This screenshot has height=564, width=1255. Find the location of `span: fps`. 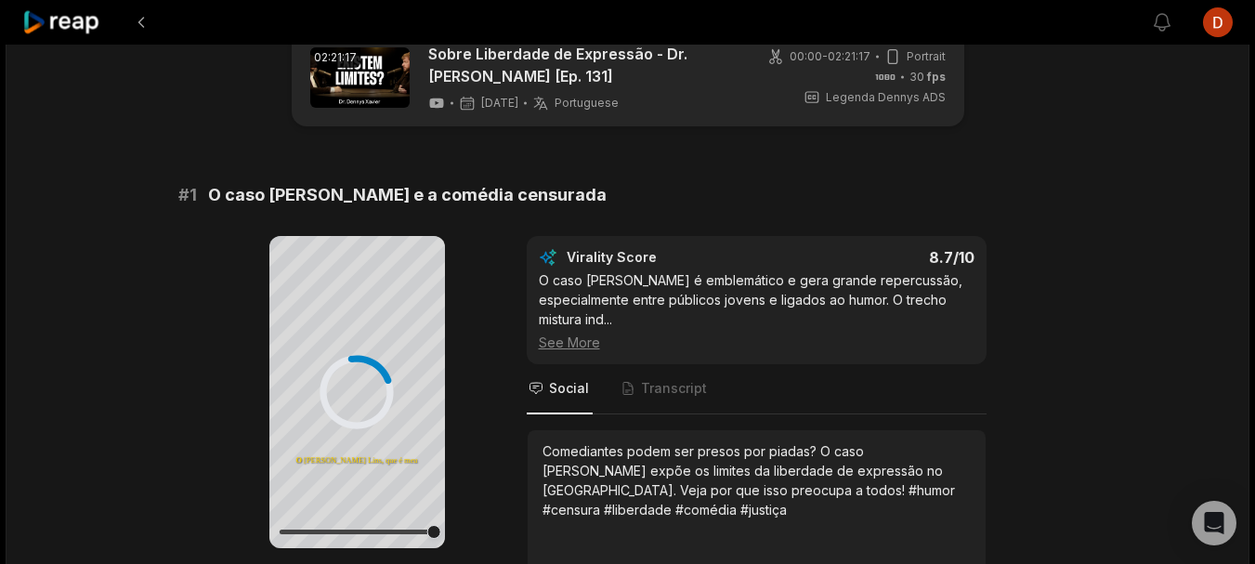

span: fps is located at coordinates (936, 76).